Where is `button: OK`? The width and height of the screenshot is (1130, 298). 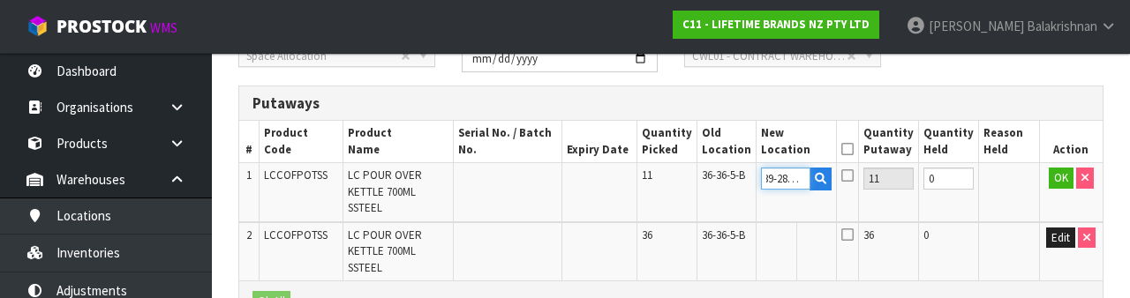
button: OK is located at coordinates (1061, 178).